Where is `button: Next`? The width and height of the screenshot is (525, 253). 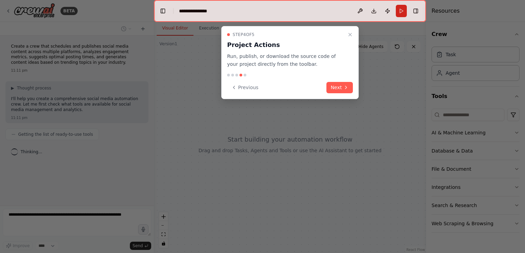
button: Next is located at coordinates (339, 88).